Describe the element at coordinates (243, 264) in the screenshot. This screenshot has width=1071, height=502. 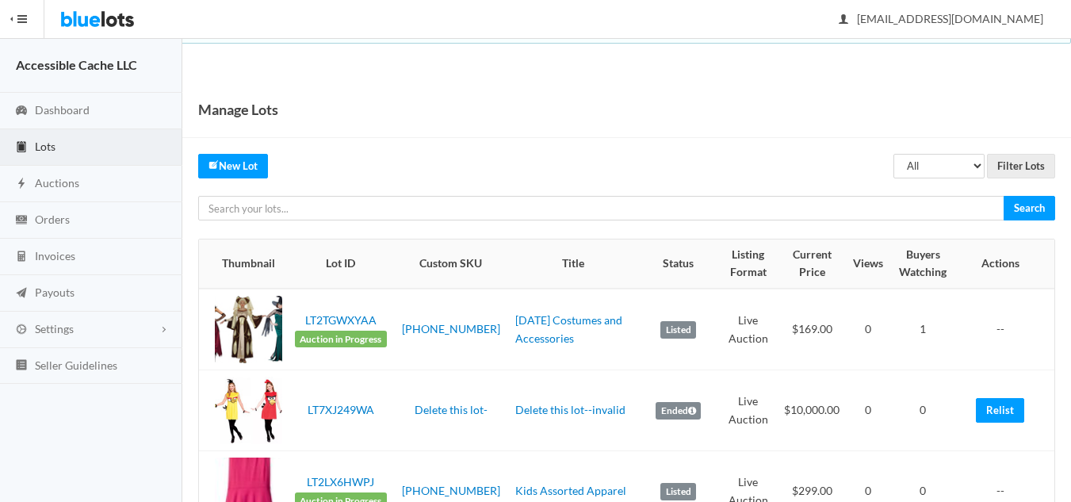
I see `th: Thumbnail` at that location.